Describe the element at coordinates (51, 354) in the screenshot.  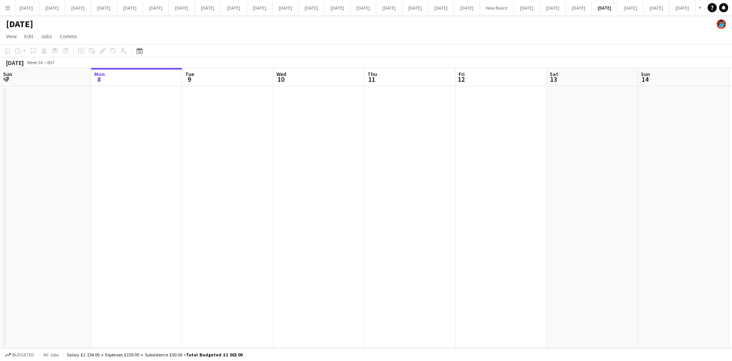
I see `span: All jobs` at that location.